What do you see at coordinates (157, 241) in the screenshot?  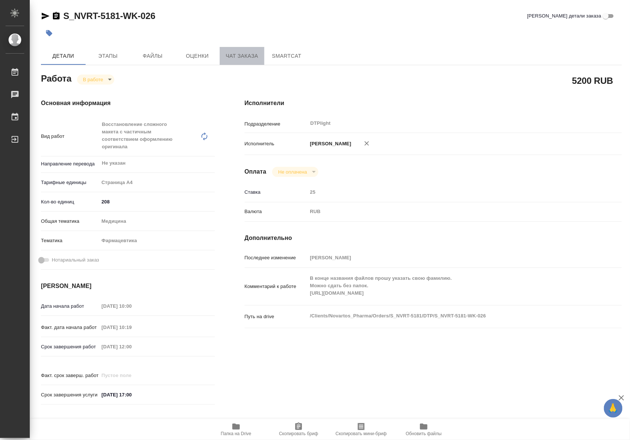 I see `div: Фармацевтика` at bounding box center [157, 241].